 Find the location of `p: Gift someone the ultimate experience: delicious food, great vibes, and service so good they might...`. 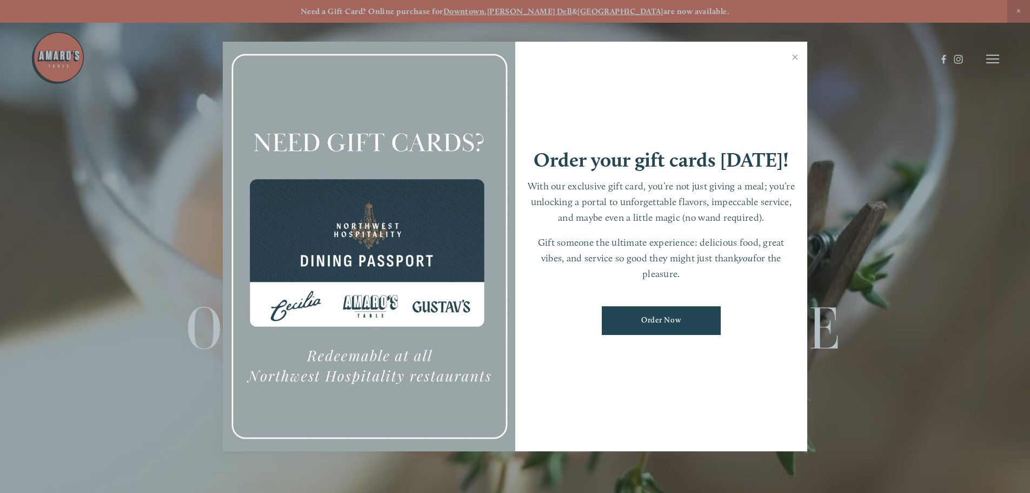

p: Gift someone the ultimate experience: delicious food, great vibes, and service so good they might... is located at coordinates (661, 258).